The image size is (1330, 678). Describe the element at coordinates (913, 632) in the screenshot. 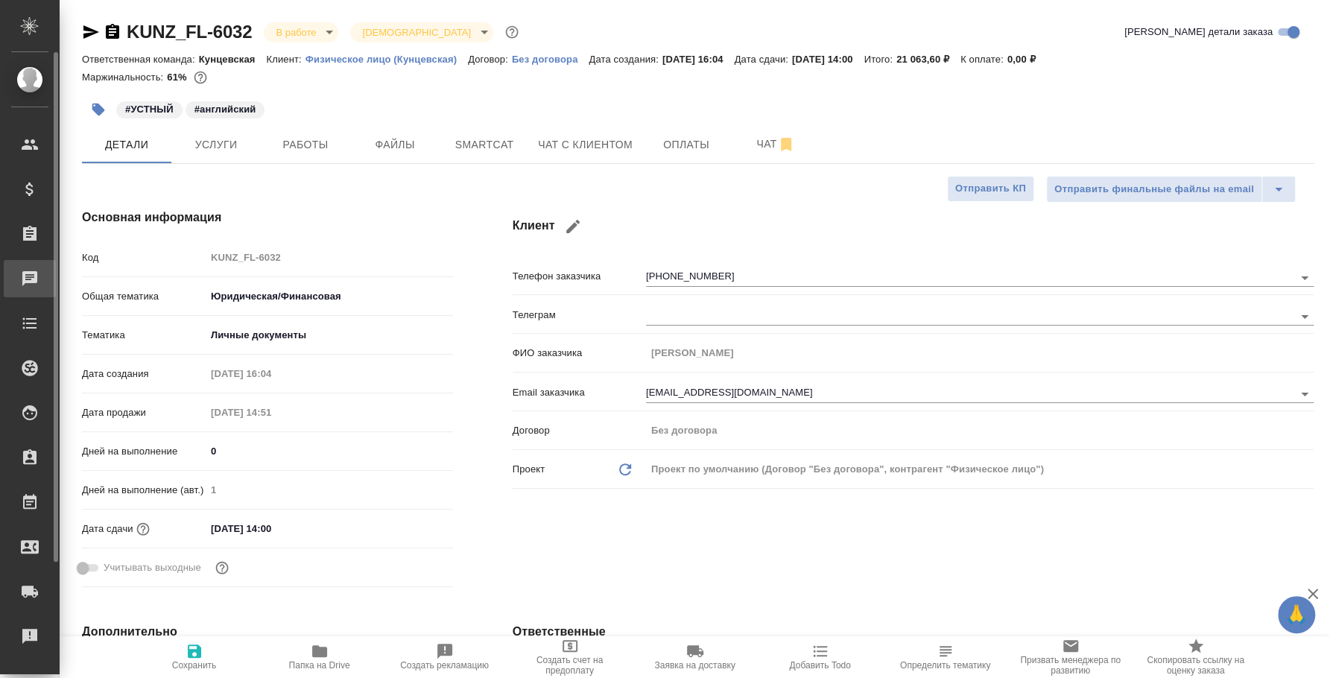

I see `h4: Ответственные` at that location.